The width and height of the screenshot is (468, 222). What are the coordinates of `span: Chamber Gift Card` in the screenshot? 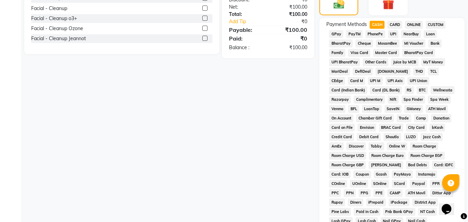 It's located at (375, 118).